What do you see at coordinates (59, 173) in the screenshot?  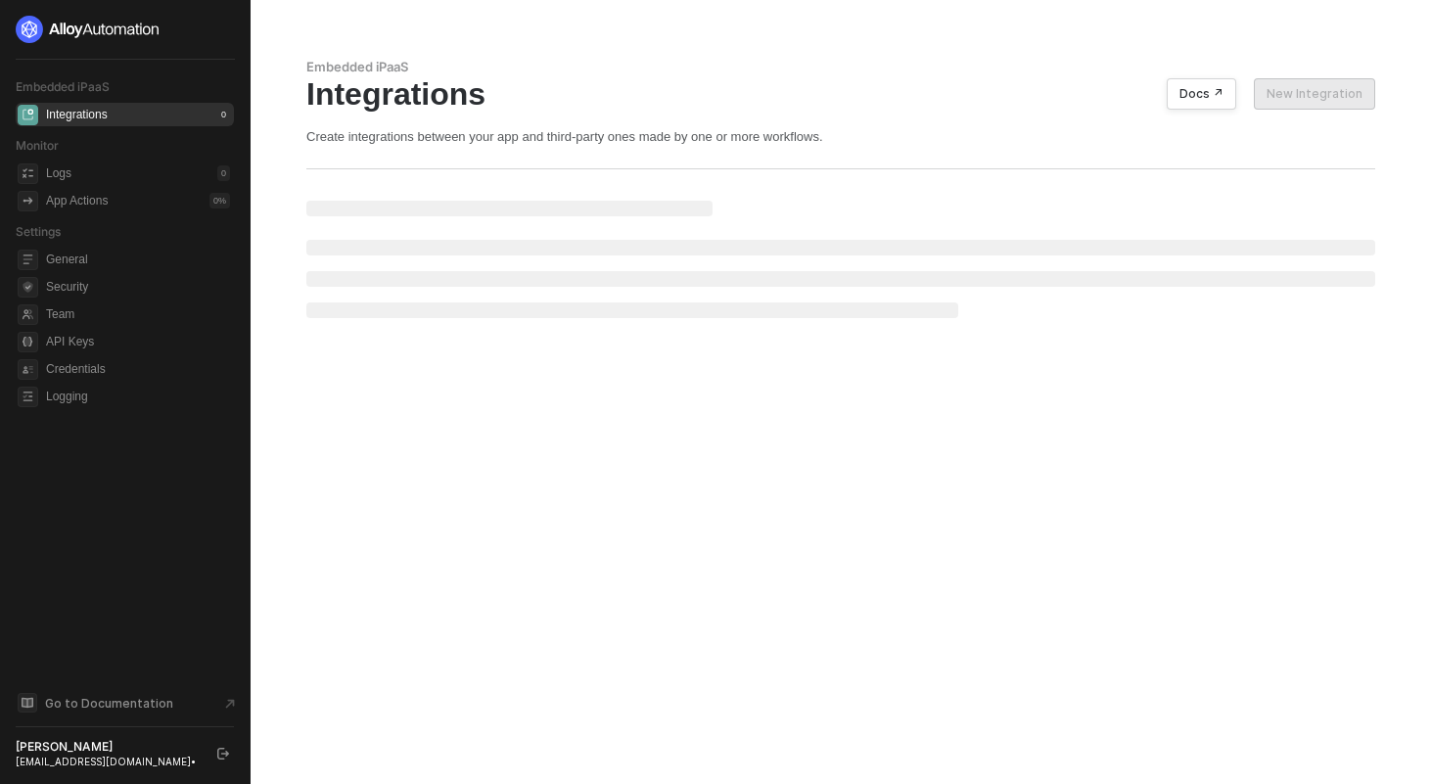 I see `div: Logs` at bounding box center [59, 173].